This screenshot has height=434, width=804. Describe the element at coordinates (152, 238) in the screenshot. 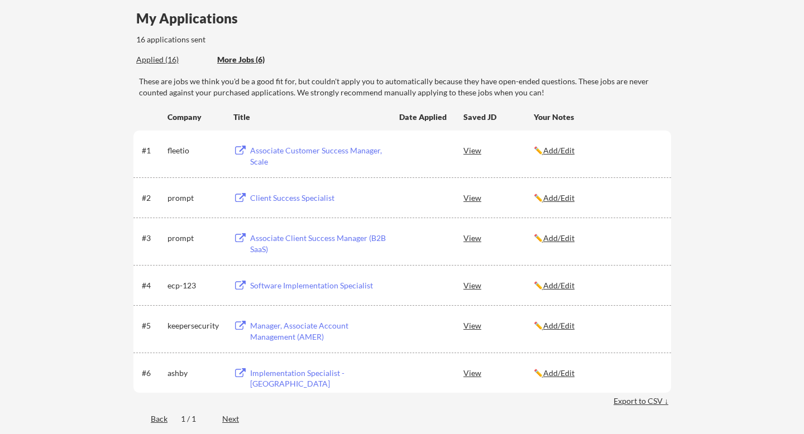

I see `div: #3` at that location.